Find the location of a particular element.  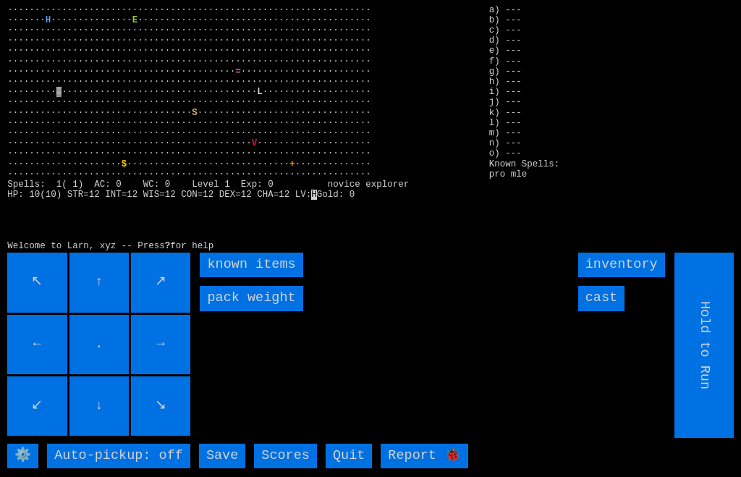

font: V is located at coordinates (255, 143).